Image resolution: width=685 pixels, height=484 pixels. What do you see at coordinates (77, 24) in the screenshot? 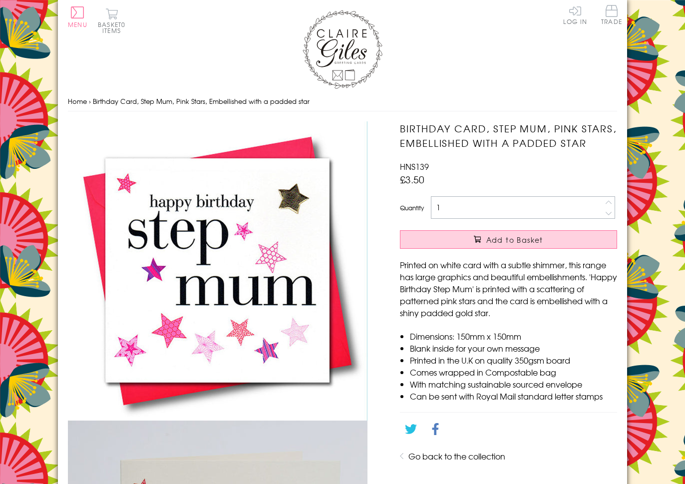
I see `span: Menu` at bounding box center [77, 24].